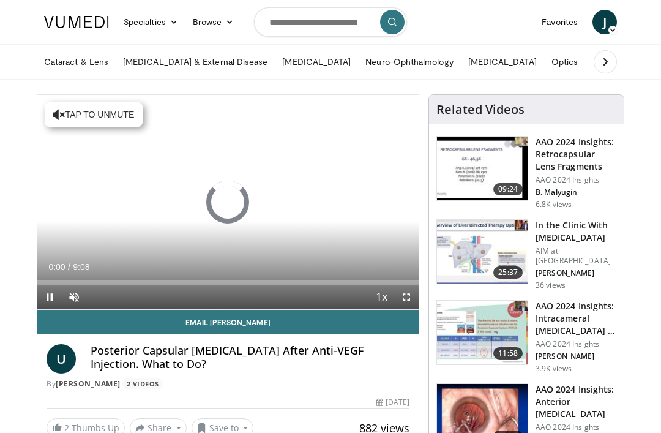 The height and width of the screenshot is (433, 661). Describe the element at coordinates (605, 22) in the screenshot. I see `span: J` at that location.